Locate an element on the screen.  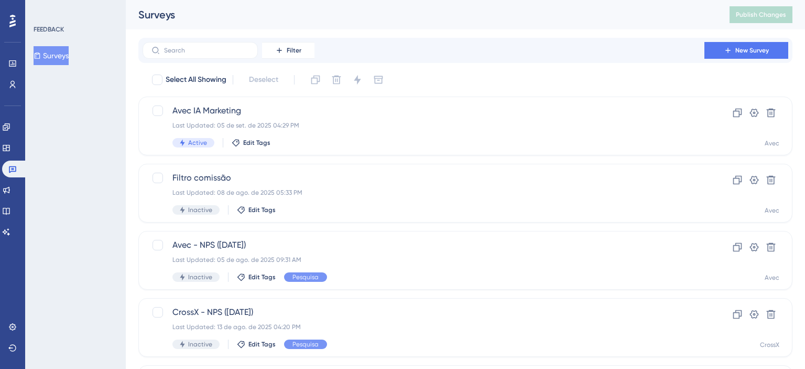
button: New Survey is located at coordinates (746, 50).